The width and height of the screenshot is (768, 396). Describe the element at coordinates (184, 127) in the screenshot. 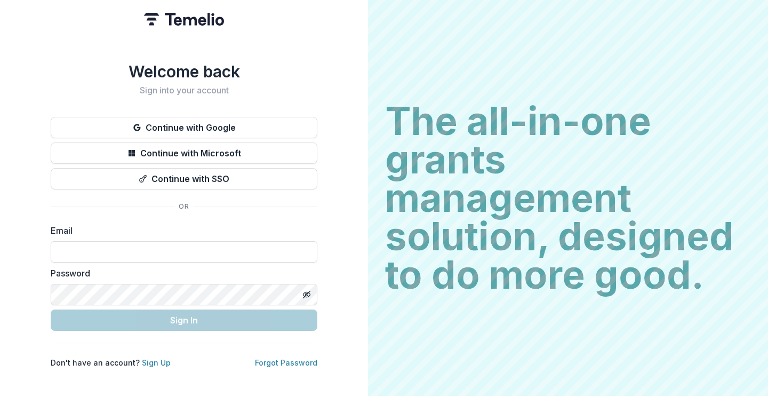

I see `button: Continue with Google` at that location.